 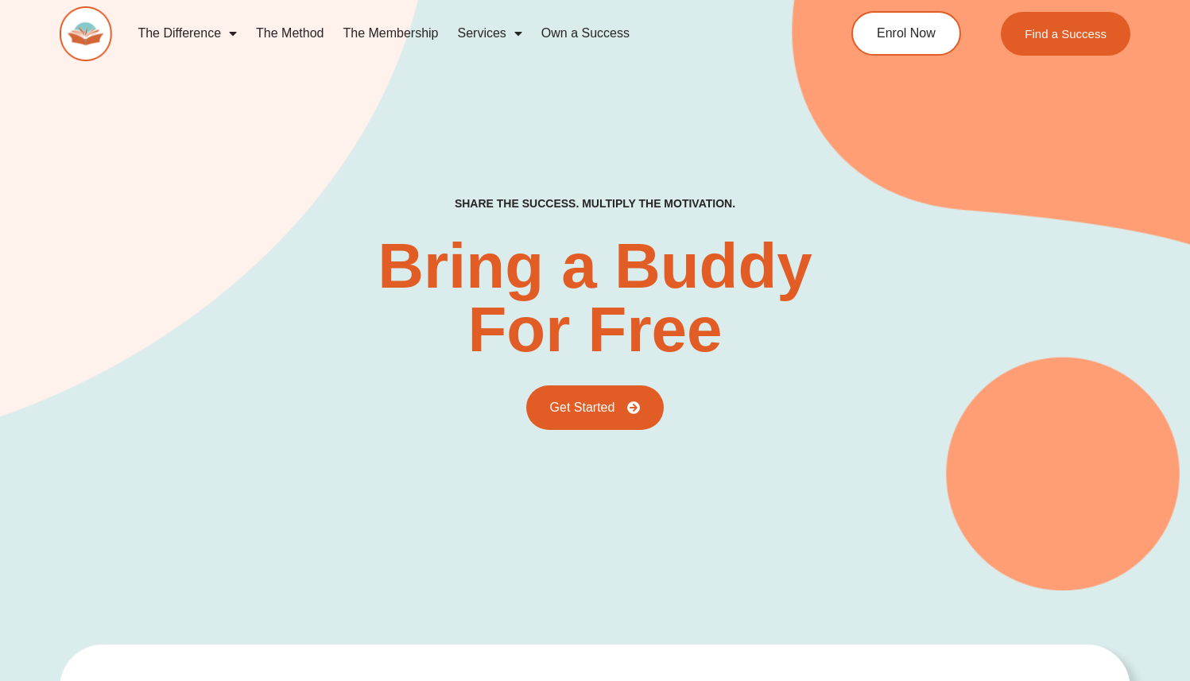 What do you see at coordinates (459, 33) in the screenshot?
I see `nav: Menu` at bounding box center [459, 33].